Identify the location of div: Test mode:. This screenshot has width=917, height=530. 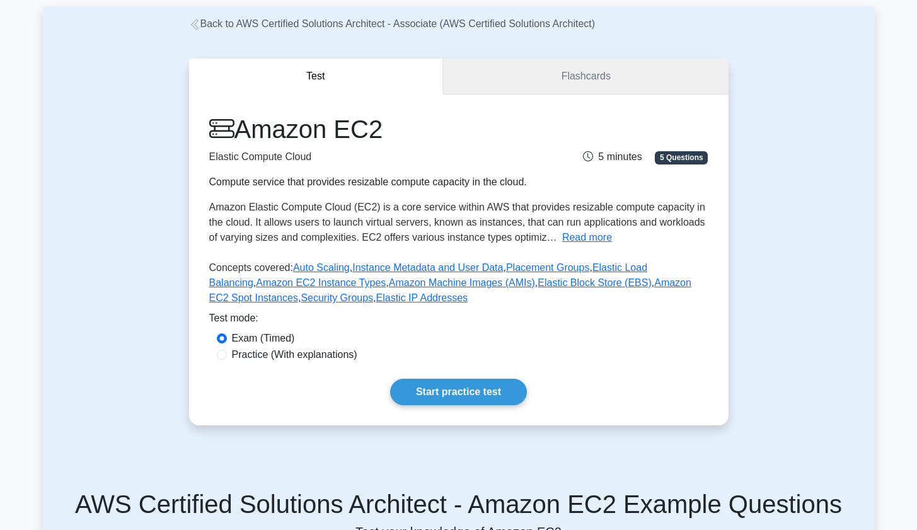
(459, 321).